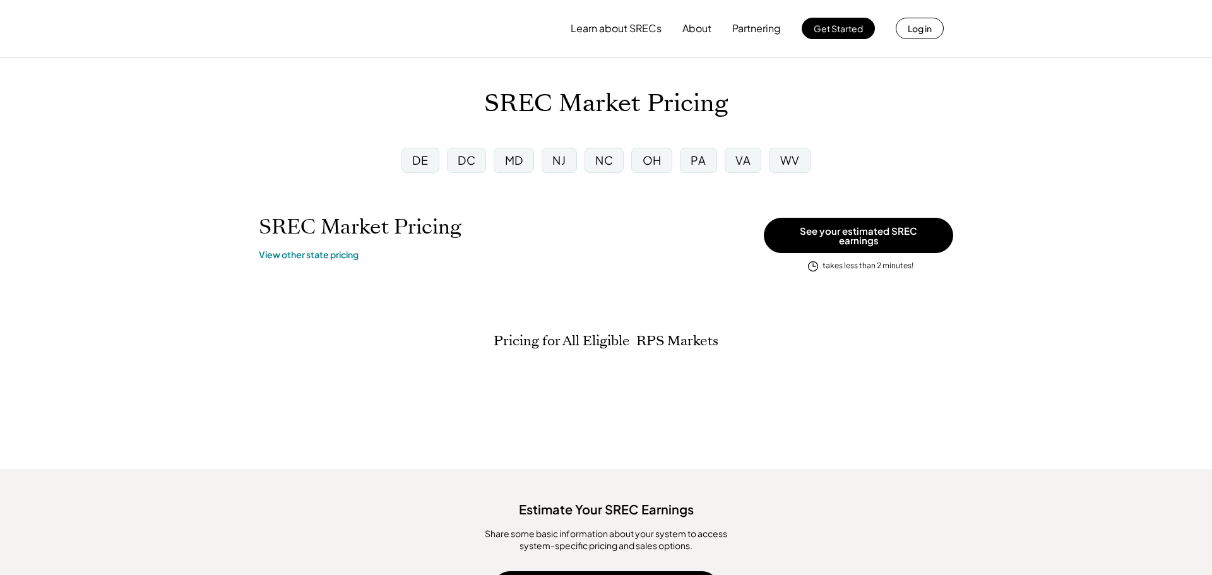 The width and height of the screenshot is (1212, 575). I want to click on div: Estimate Your SREC Earnings, so click(606, 506).